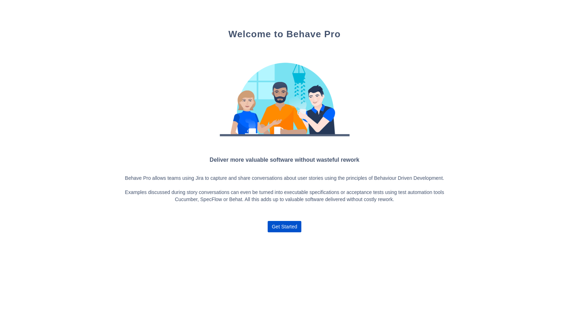  Describe the element at coordinates (285, 99) in the screenshot. I see `img: 00369af0bb1dbacc1a4e4cbbc7e10263.png` at that location.